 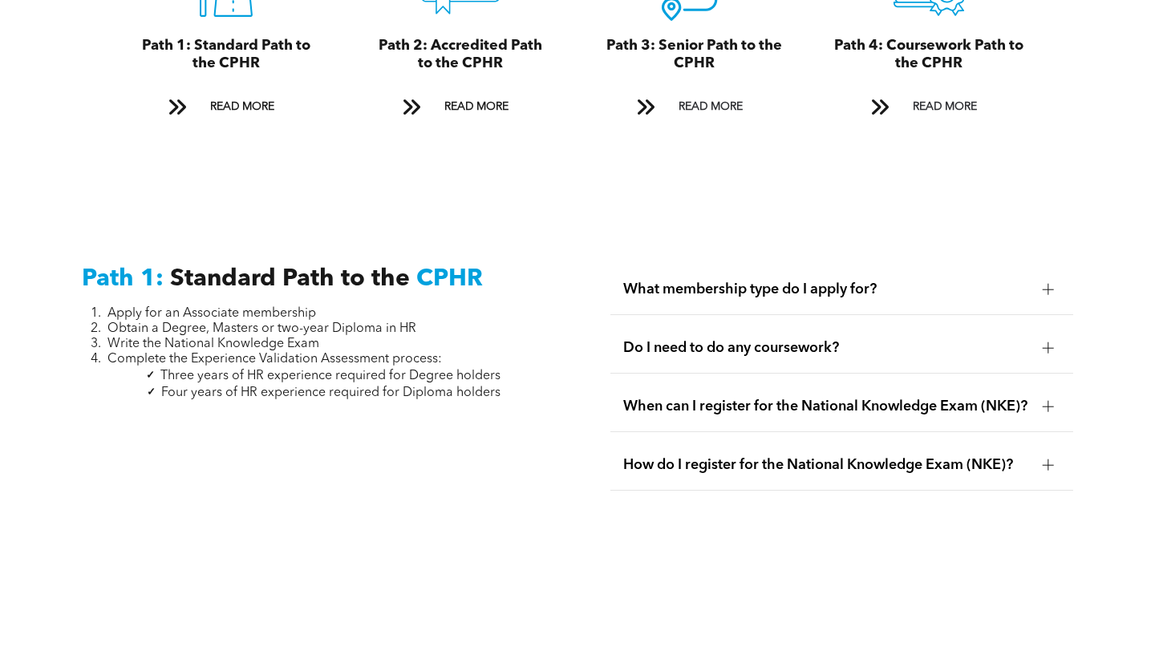 I want to click on span: Three years of HR experience required for Degree holders, so click(x=330, y=376).